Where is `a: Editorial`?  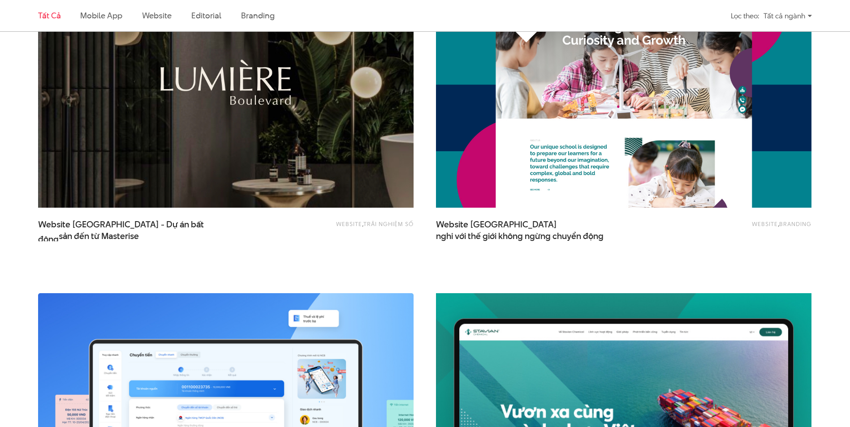
a: Editorial is located at coordinates (206, 15).